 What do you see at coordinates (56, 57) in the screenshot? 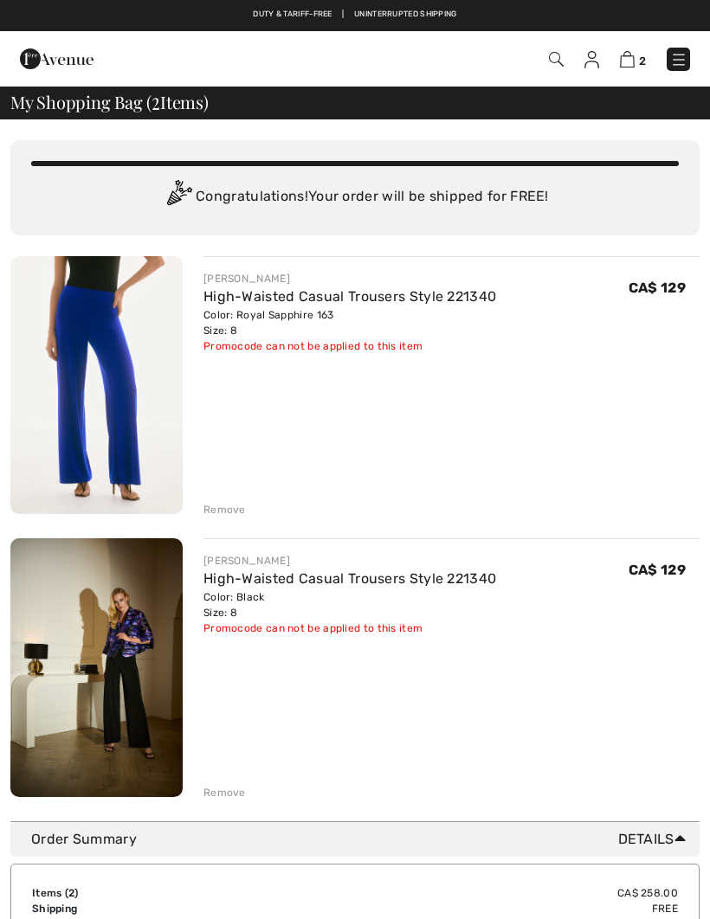
I see `a: 1ère Avenue` at bounding box center [56, 57].